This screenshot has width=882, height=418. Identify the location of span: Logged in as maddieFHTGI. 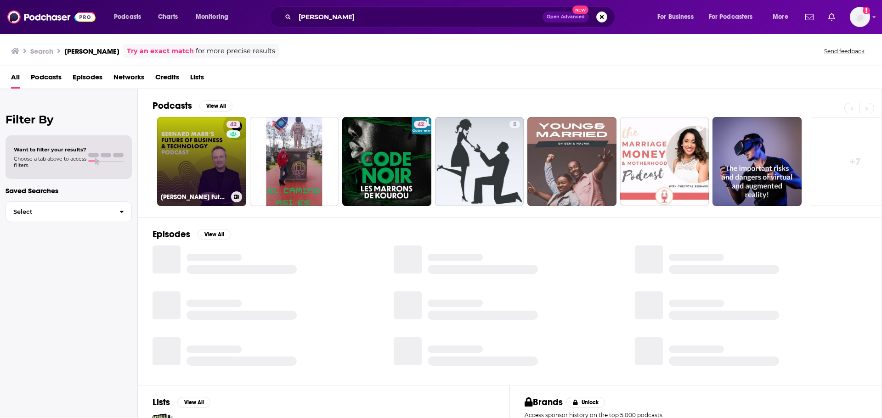
(860, 17).